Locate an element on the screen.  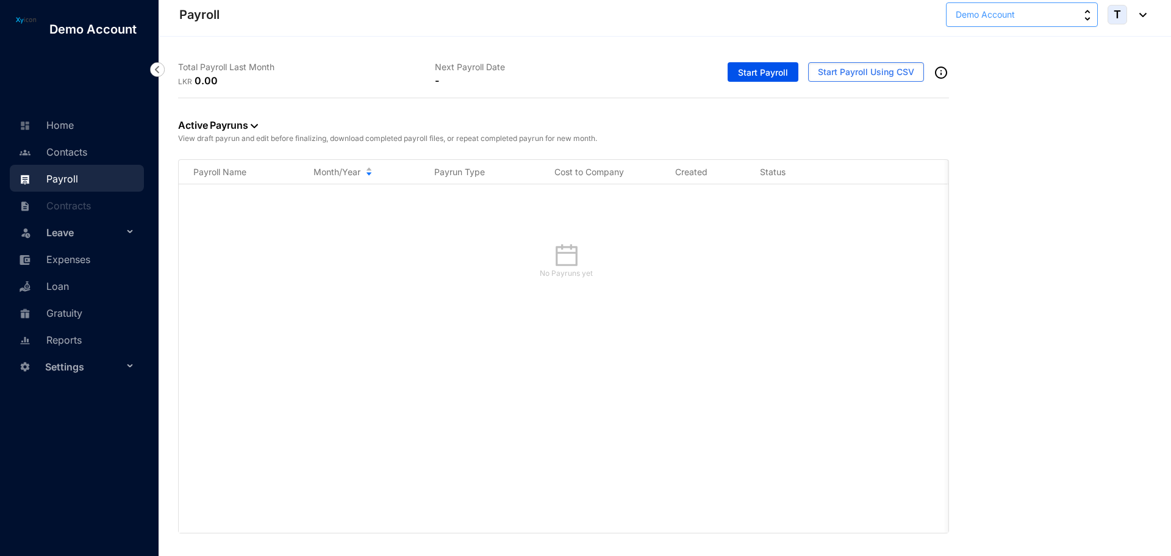
img: info-outined.c2a0bb1115a2853c7f4cb4062ec879bc.svg is located at coordinates (941, 73).